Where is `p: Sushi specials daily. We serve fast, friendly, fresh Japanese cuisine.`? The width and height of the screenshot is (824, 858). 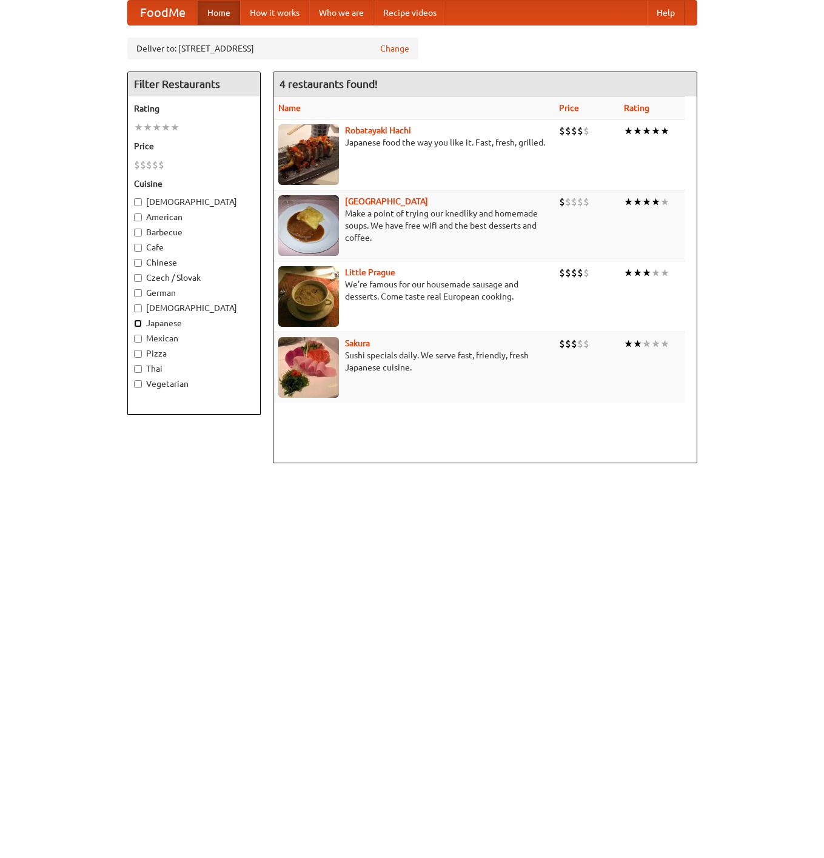
p: Sushi specials daily. We serve fast, friendly, fresh Japanese cuisine. is located at coordinates (414, 361).